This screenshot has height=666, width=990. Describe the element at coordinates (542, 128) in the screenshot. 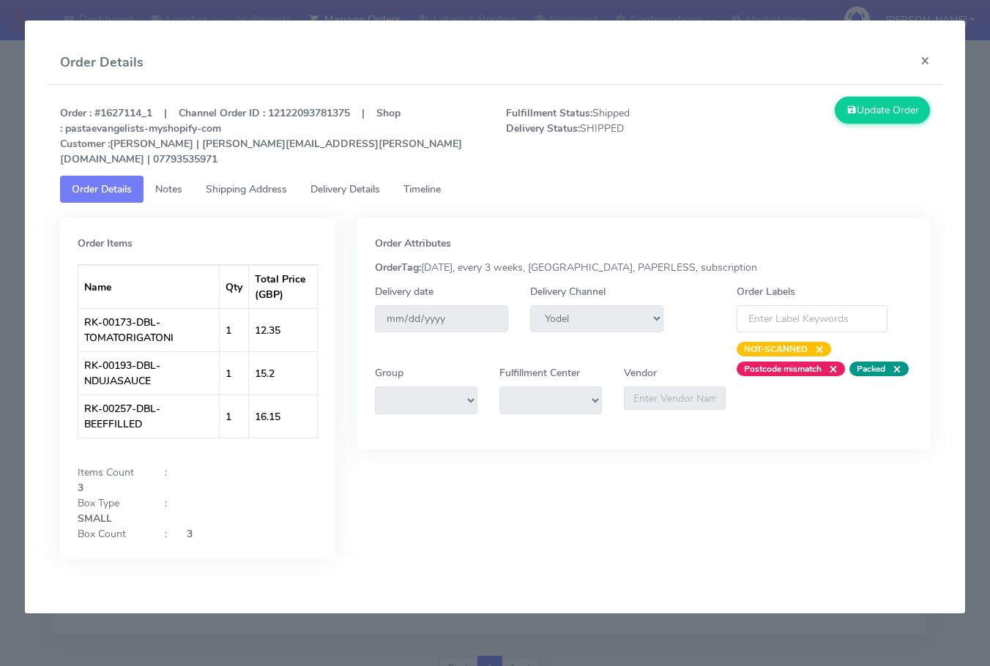

I see `strong: Delivery Status:` at that location.